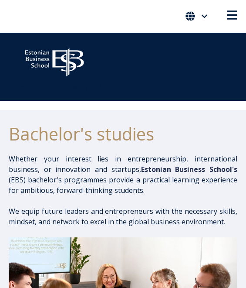 The width and height of the screenshot is (246, 288). I want to click on h1: Bachelor's studies, so click(123, 134).